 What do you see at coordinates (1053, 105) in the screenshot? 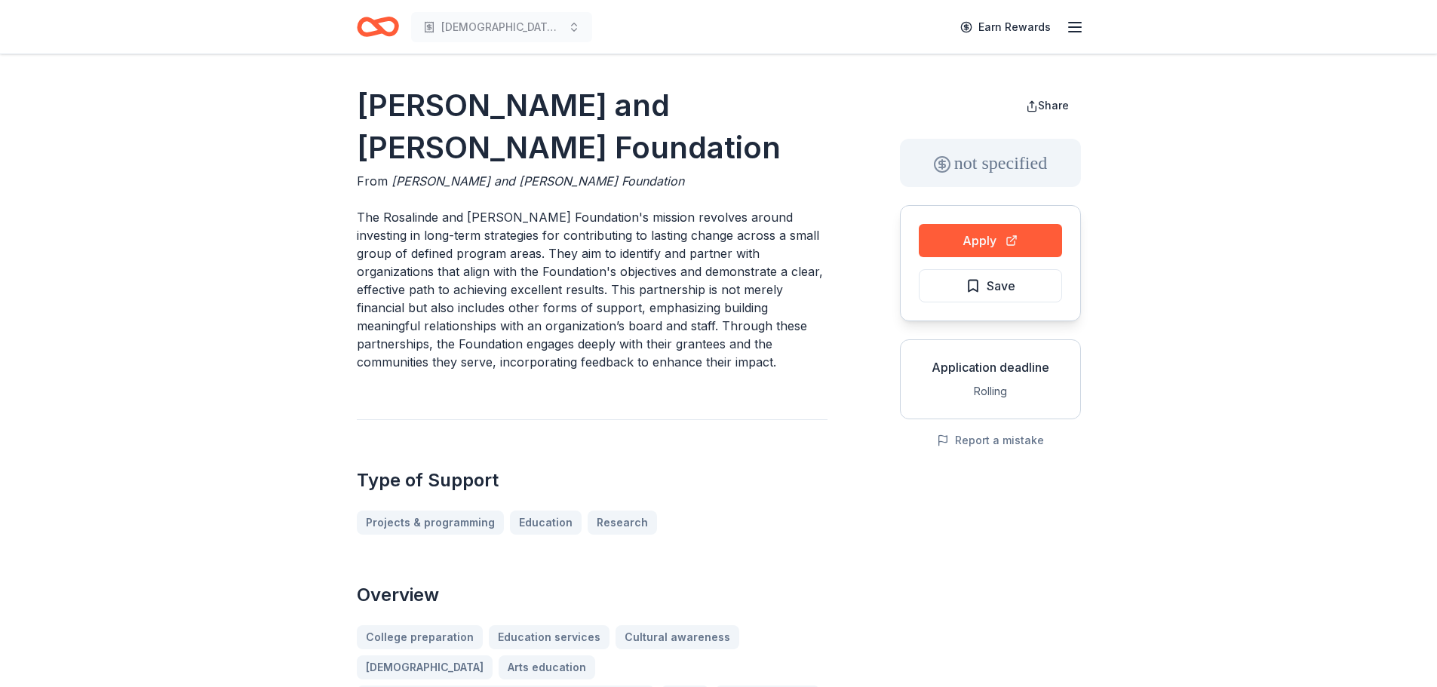
I see `span: Share` at bounding box center [1053, 105].